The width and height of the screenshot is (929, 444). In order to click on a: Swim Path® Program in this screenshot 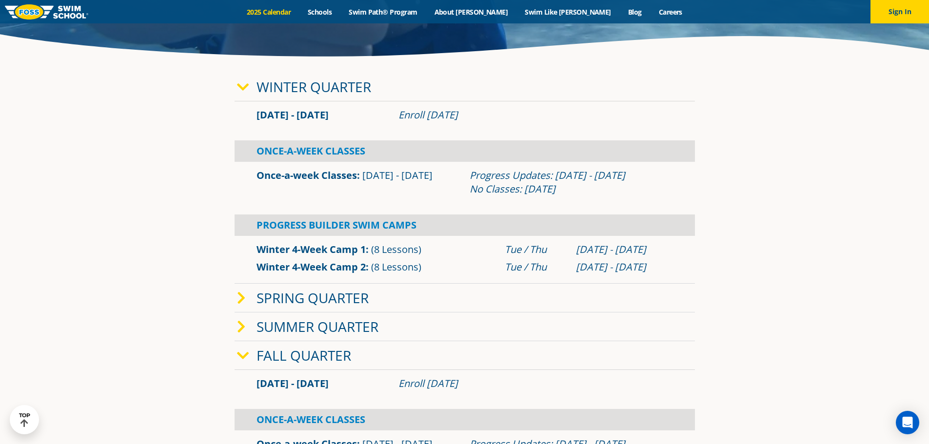, I will do `click(383, 12)`.